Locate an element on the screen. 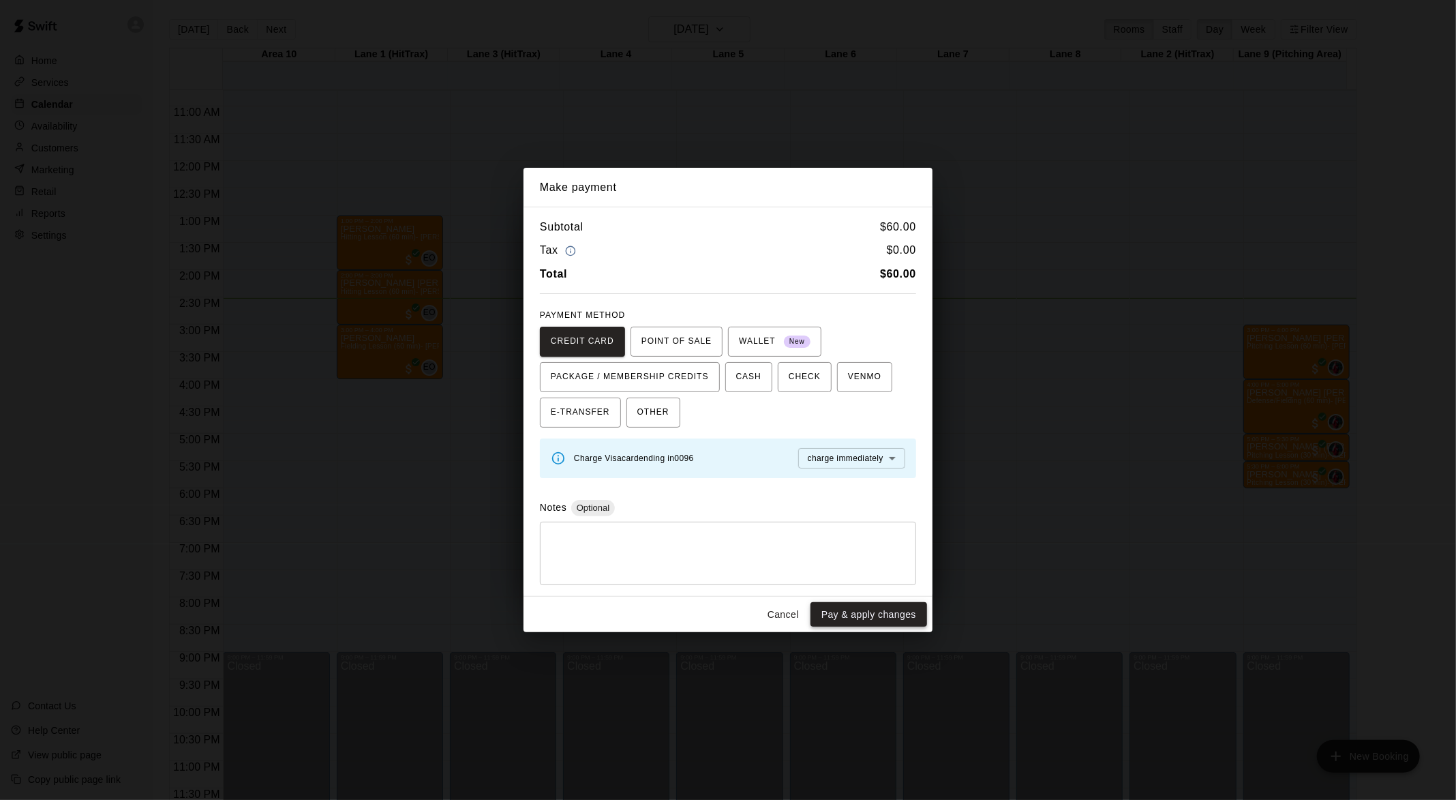 The height and width of the screenshot is (800, 1456). span: CREDIT CARD is located at coordinates (582, 342).